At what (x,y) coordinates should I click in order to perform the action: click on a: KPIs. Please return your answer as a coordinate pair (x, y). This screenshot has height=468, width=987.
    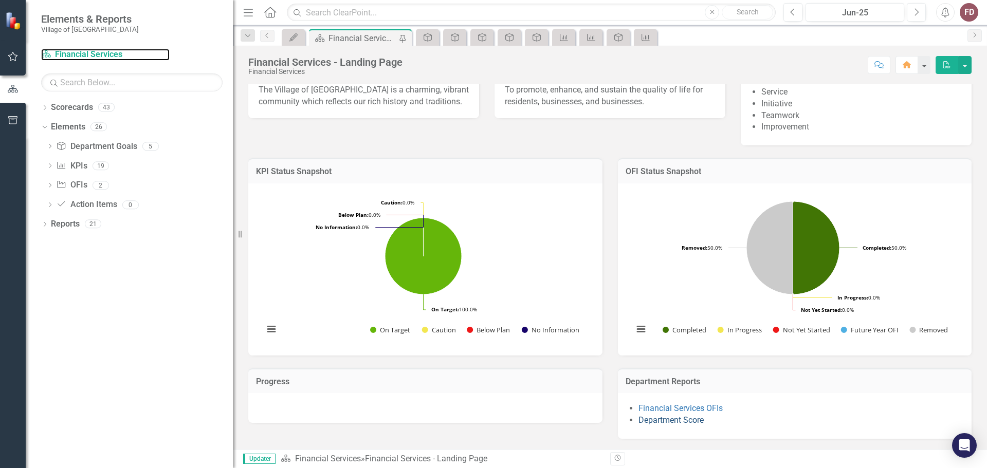
    Looking at the image, I should click on (71, 166).